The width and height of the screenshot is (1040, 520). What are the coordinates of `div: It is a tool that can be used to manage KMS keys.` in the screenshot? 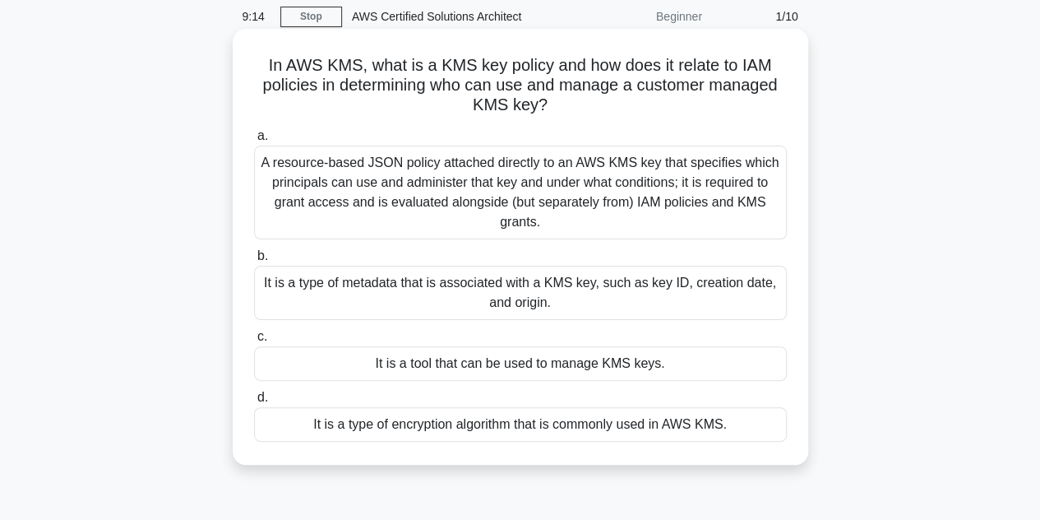 It's located at (521, 363).